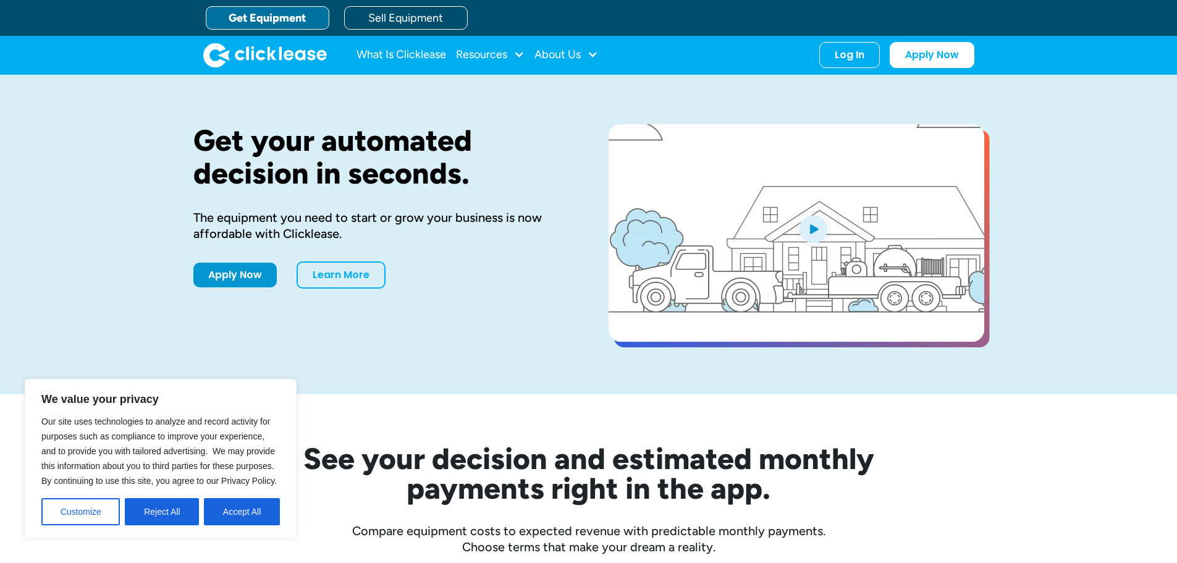  I want to click on a: Get Equipment, so click(267, 18).